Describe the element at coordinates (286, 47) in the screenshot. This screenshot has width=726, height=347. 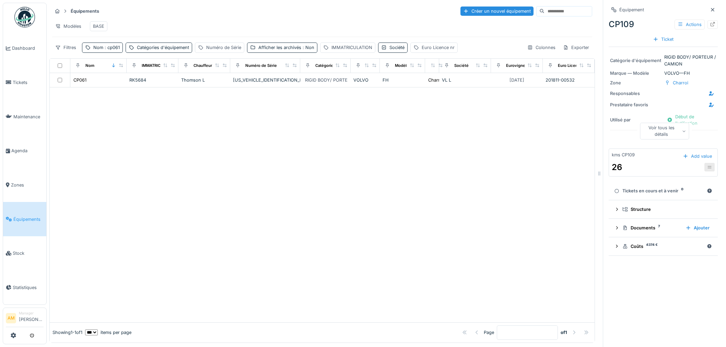
I see `div: Afficher les archivés` at that location.